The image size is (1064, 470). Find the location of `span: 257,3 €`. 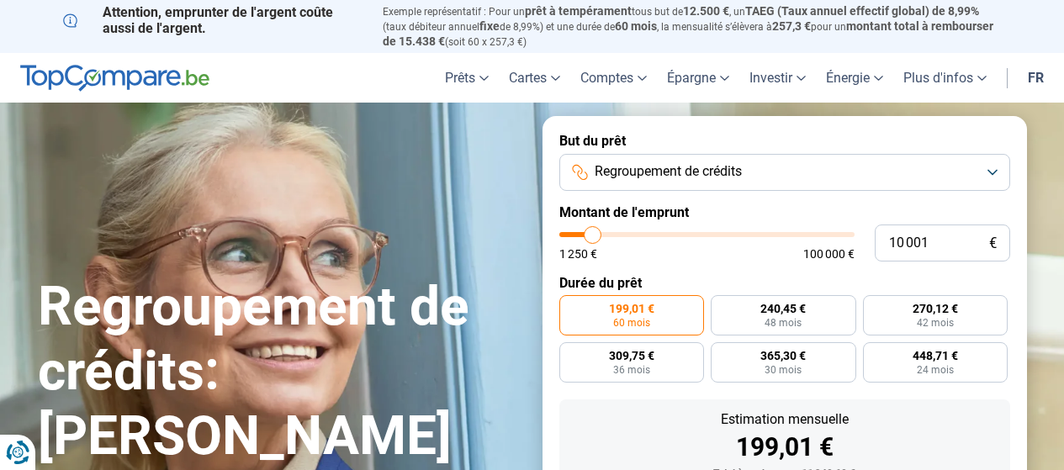

span: 257,3 € is located at coordinates (792, 26).